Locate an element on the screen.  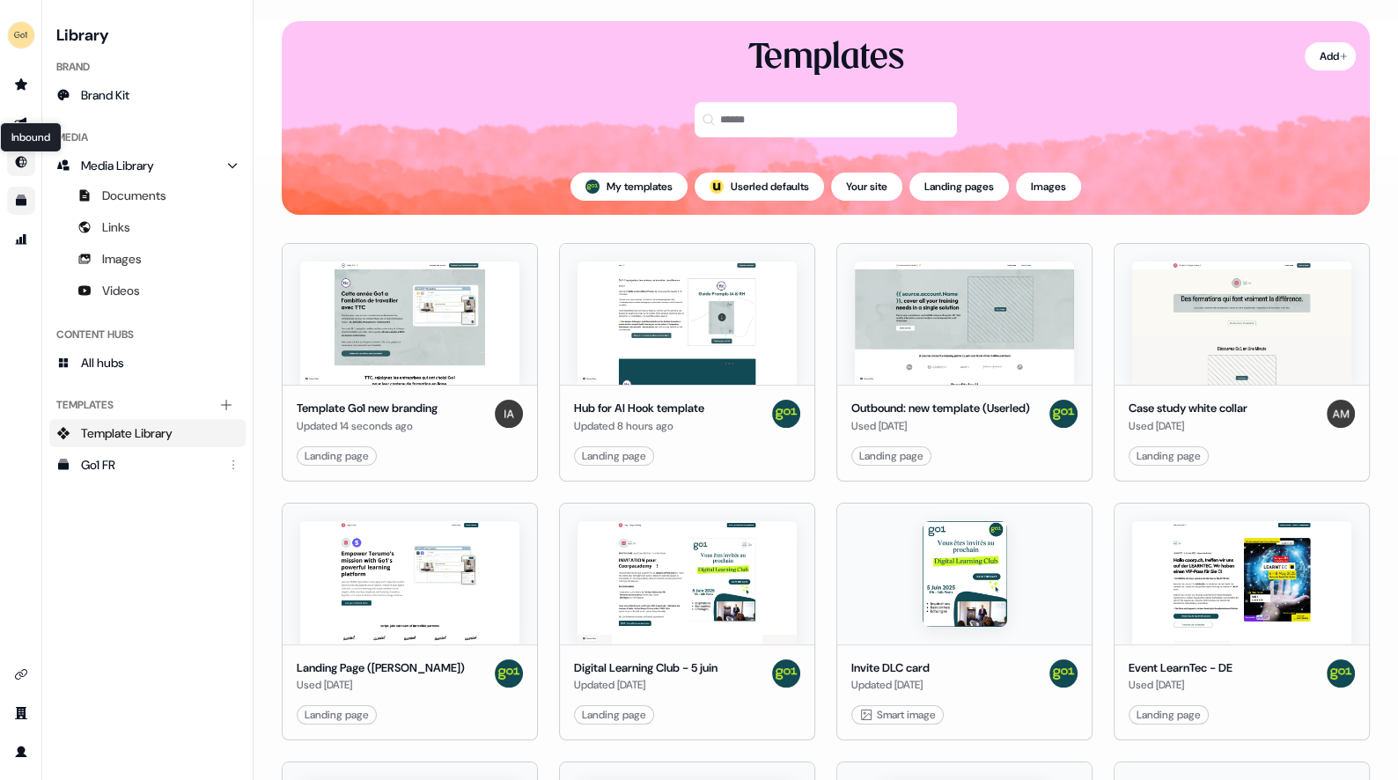
img: Template Go1 new branding is located at coordinates (409, 323).